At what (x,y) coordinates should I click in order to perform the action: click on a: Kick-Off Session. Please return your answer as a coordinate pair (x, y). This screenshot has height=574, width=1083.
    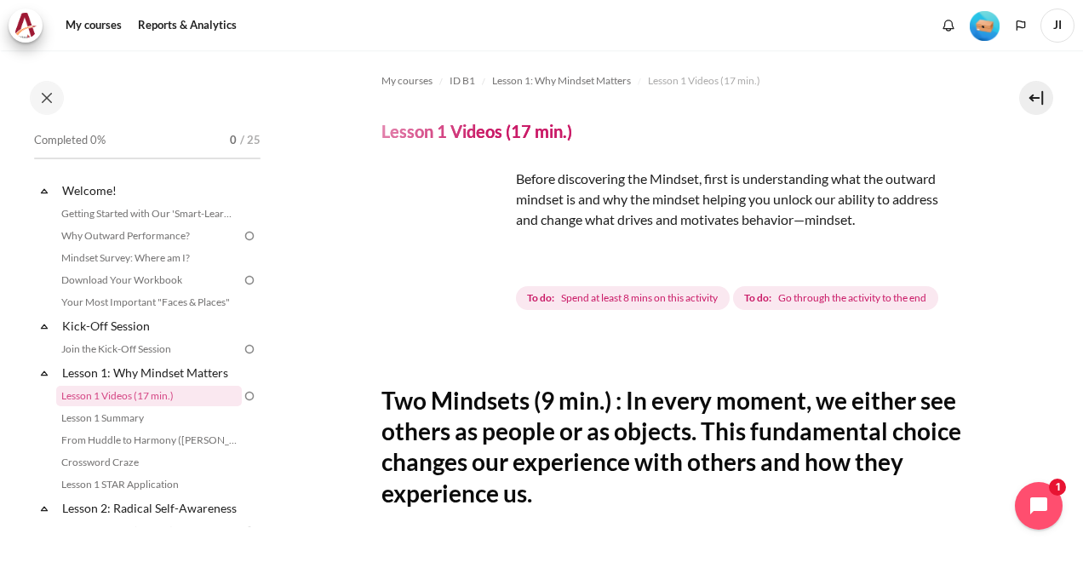
    Looking at the image, I should click on (151, 325).